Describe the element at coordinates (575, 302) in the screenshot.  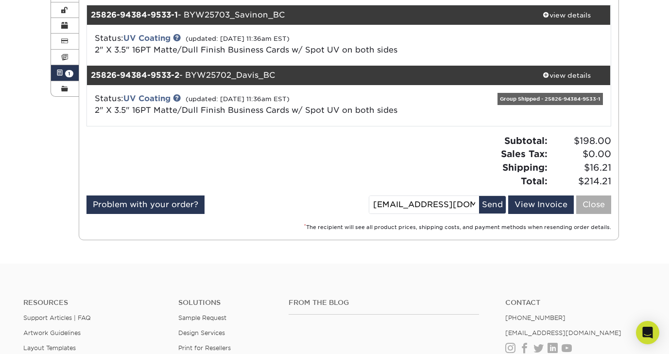
I see `h4: Contact` at that location.